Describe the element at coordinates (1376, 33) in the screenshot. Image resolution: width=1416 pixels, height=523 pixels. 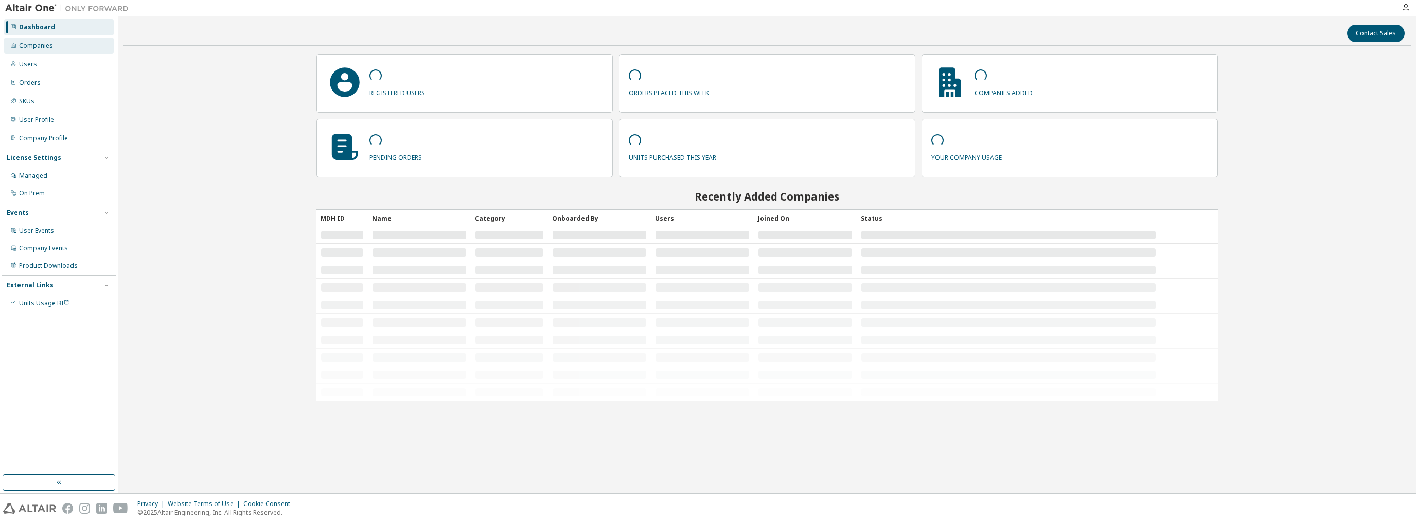
I see `button: Contact Sales` at that location.